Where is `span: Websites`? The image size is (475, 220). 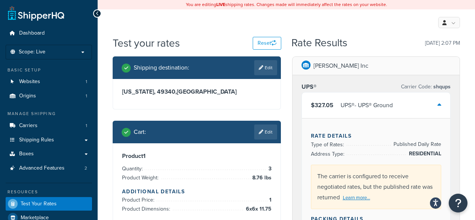
span: Websites is located at coordinates (30, 81).